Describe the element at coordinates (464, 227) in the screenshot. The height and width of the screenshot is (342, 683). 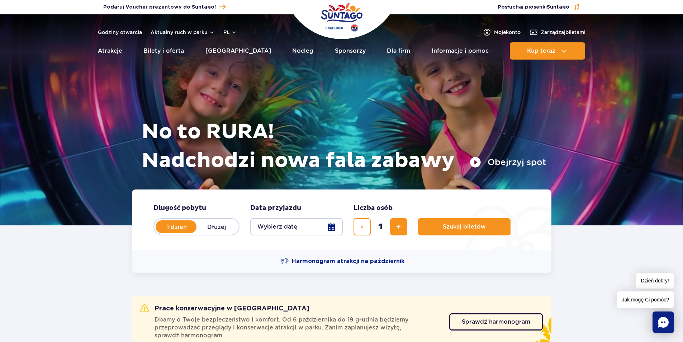
I see `button: Szukaj biletów` at that location.